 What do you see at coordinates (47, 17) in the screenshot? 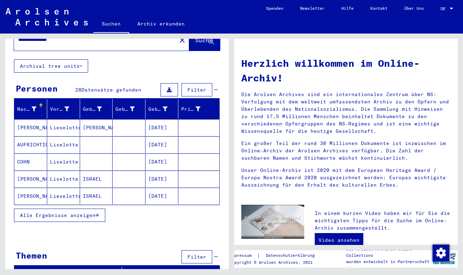
I see `img: Arolsen_neg.svg` at bounding box center [47, 17].